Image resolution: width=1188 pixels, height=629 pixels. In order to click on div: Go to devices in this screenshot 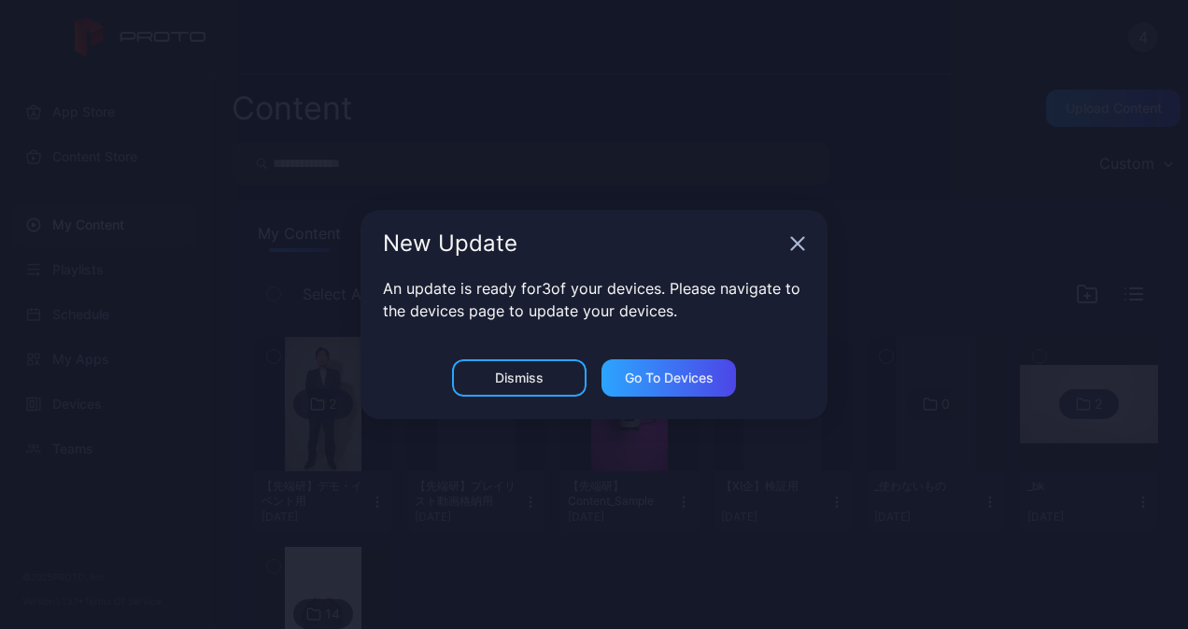, I will do `click(669, 378)`.